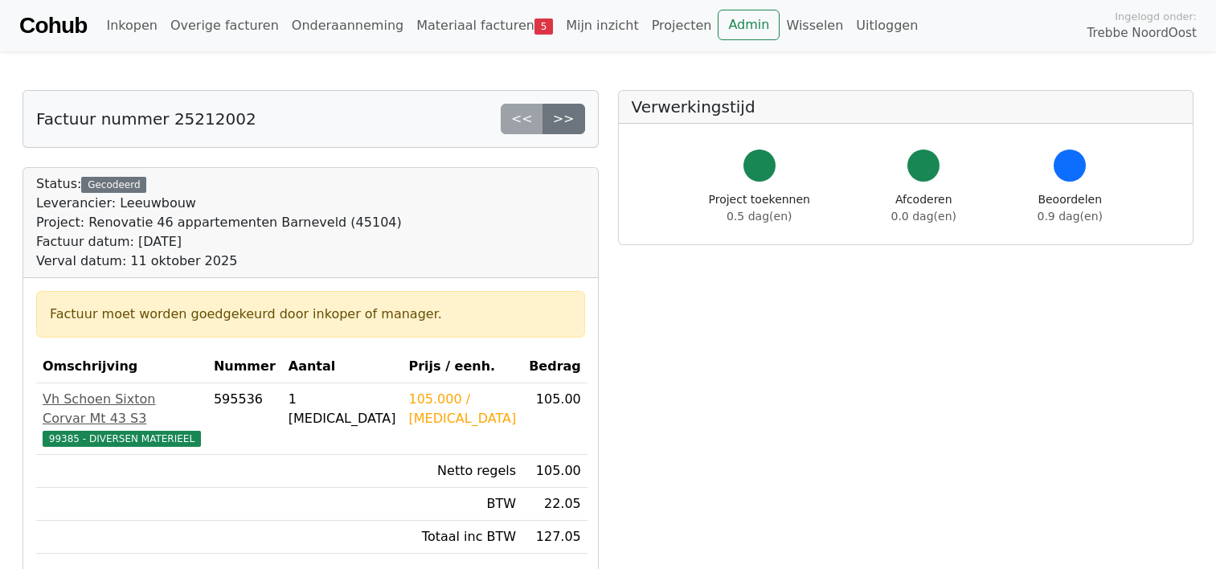 This screenshot has width=1216, height=569. What do you see at coordinates (224, 26) in the screenshot?
I see `a: Overige facturen` at bounding box center [224, 26].